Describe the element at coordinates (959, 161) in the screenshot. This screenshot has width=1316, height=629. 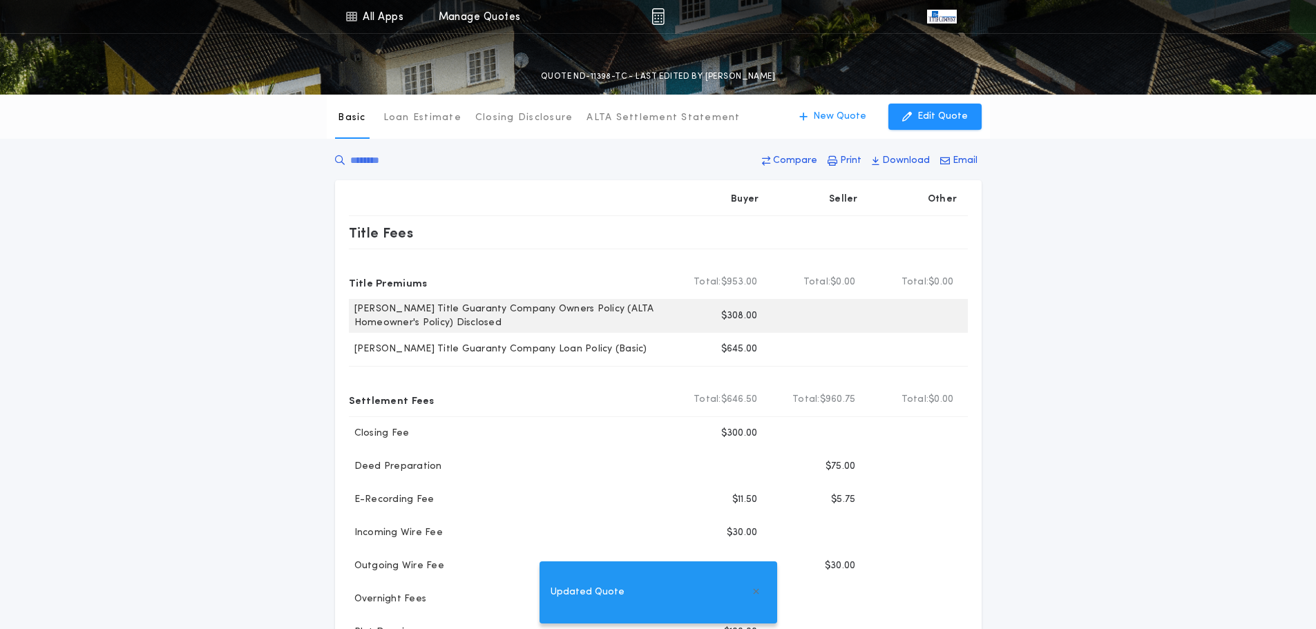
I see `button: Email` at that location.